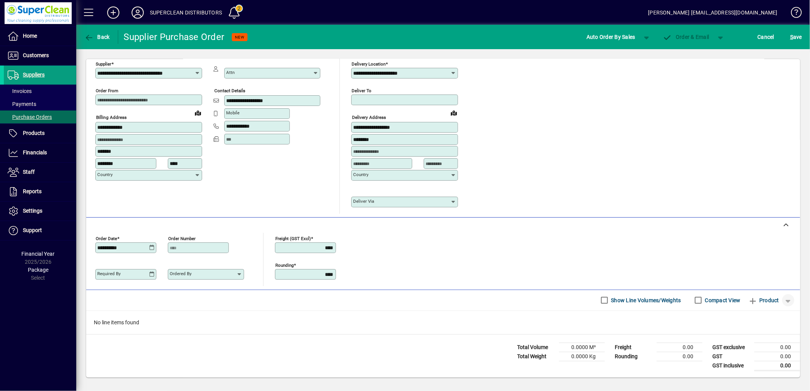 The width and height of the screenshot is (810, 391). Describe the element at coordinates (40, 36) in the screenshot. I see `a: Home` at that location.